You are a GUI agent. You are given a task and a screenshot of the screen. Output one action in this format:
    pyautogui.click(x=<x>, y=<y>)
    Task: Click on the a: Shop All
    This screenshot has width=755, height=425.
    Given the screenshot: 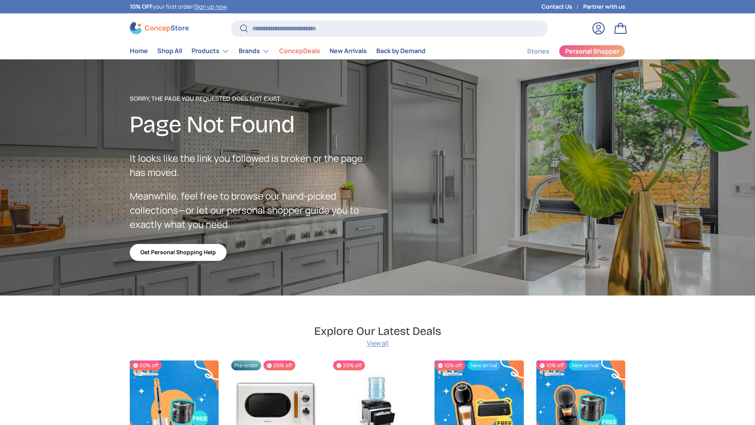 What is the action you would take?
    pyautogui.click(x=170, y=51)
    